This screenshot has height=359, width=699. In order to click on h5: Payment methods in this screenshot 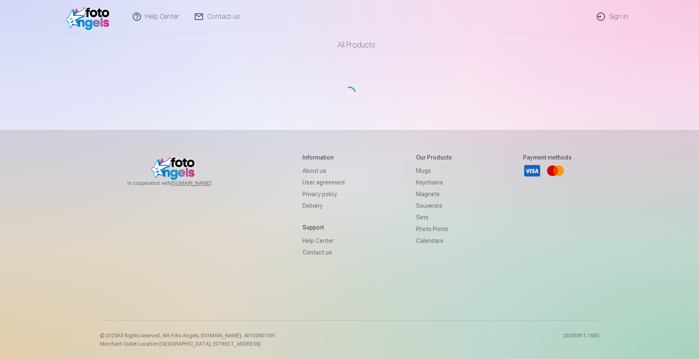, I will do `click(547, 157)`.